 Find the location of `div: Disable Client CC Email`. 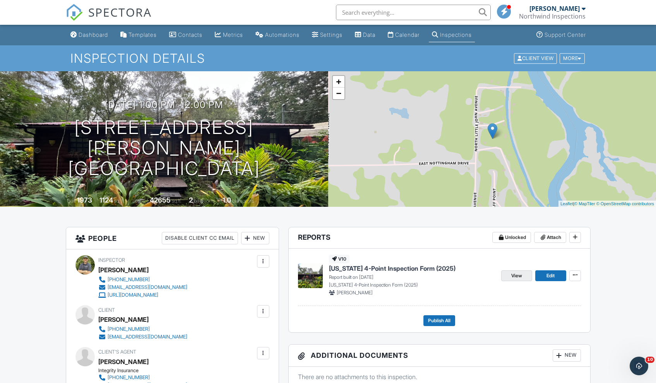

div: Disable Client CC Email is located at coordinates (200, 238).